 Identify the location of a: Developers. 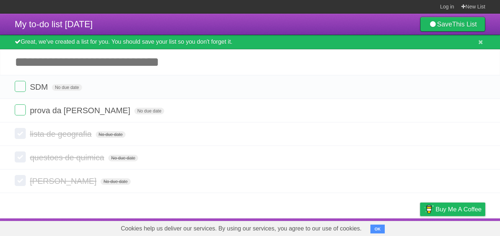
(361, 227).